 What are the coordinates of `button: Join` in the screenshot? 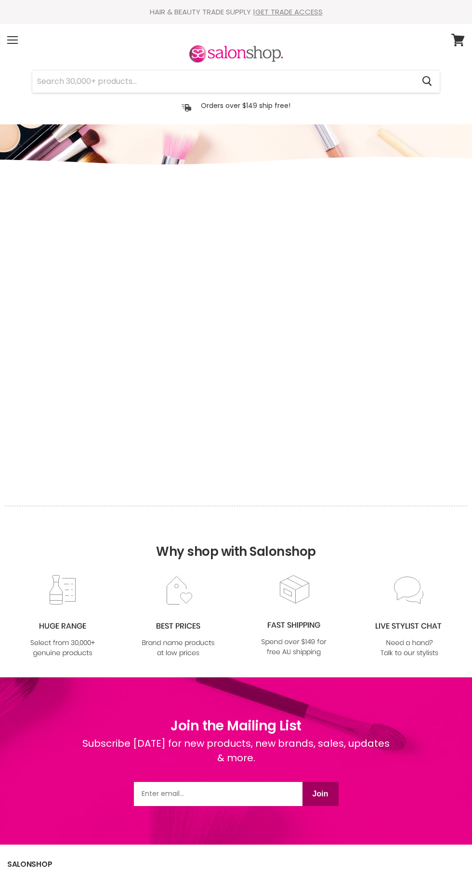 It's located at (321, 794).